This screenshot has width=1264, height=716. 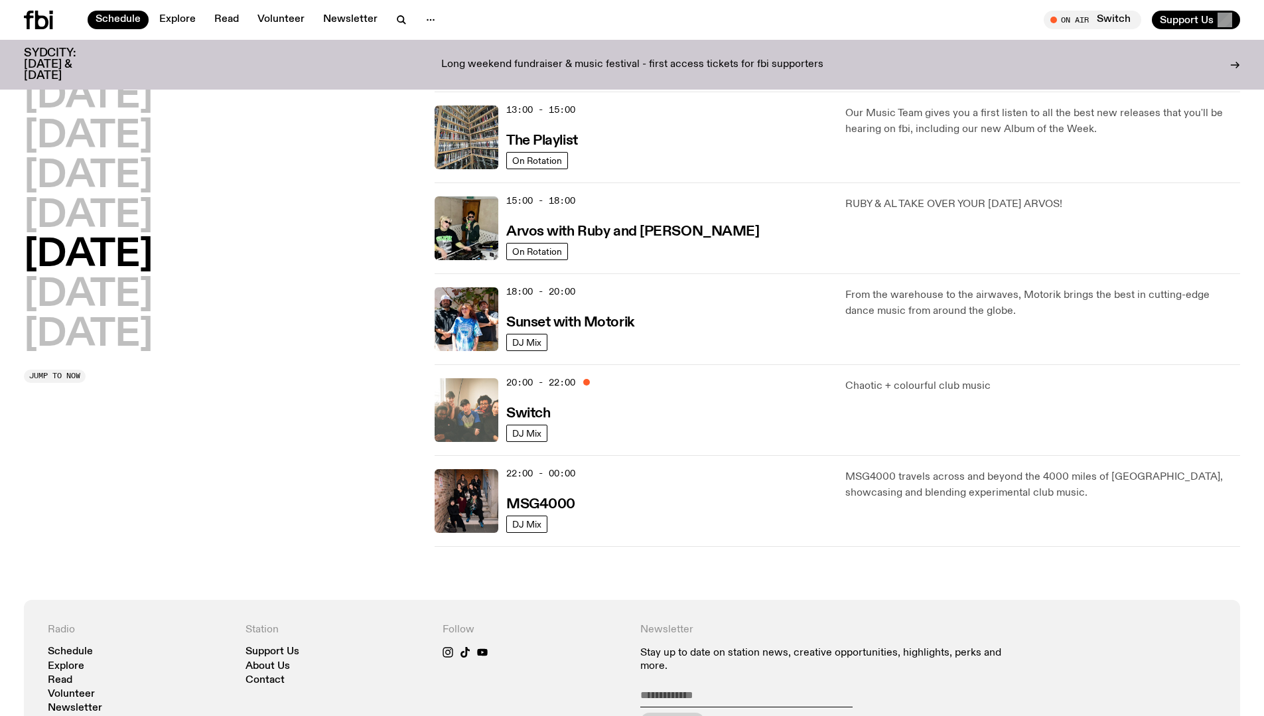 I want to click on img: A corner shot of the fbi music library, so click(x=466, y=137).